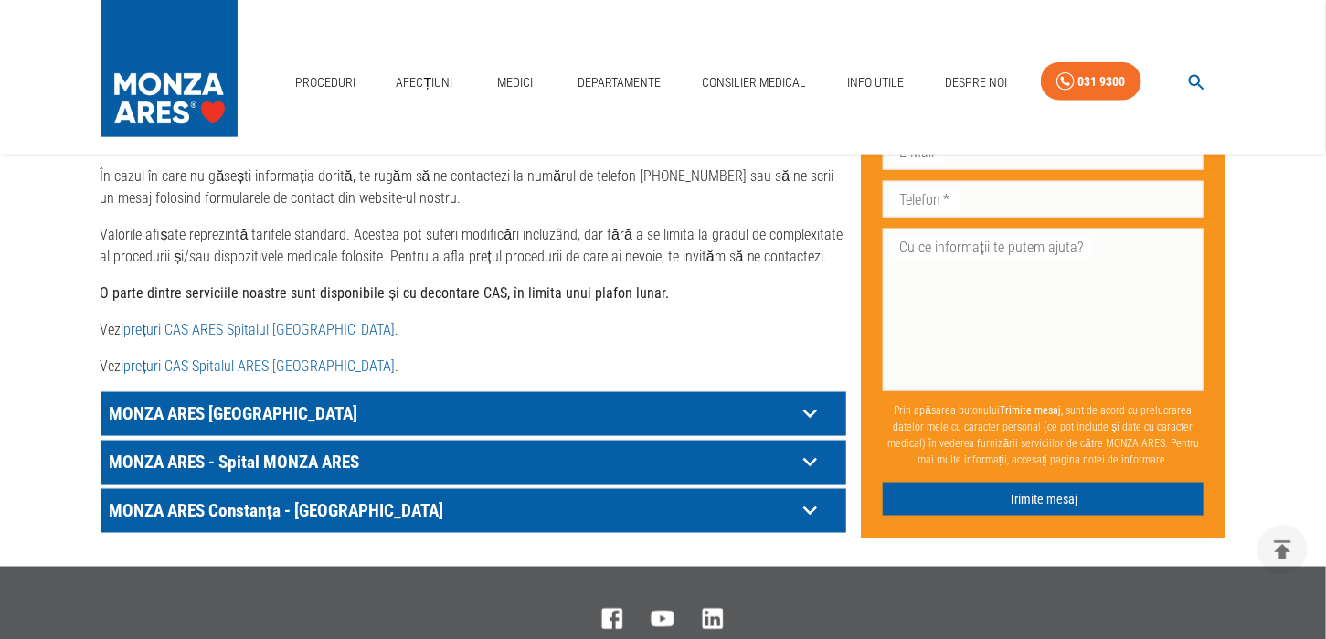 The image size is (1326, 639). Describe the element at coordinates (425, 82) in the screenshot. I see `a: Afecțiuni` at that location.